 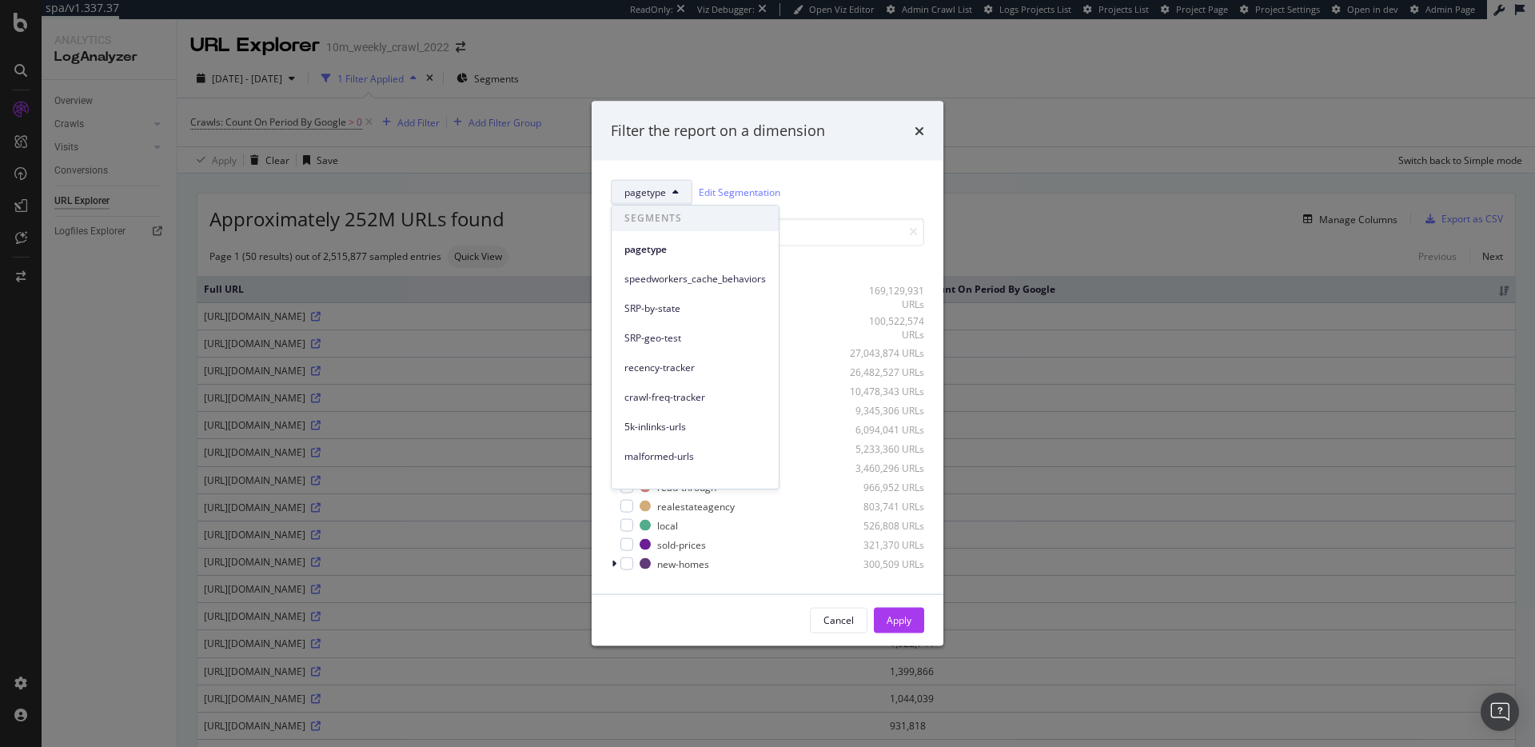 What do you see at coordinates (695, 279) in the screenshot?
I see `span: speedworkers_cache_behaviors` at bounding box center [695, 279].